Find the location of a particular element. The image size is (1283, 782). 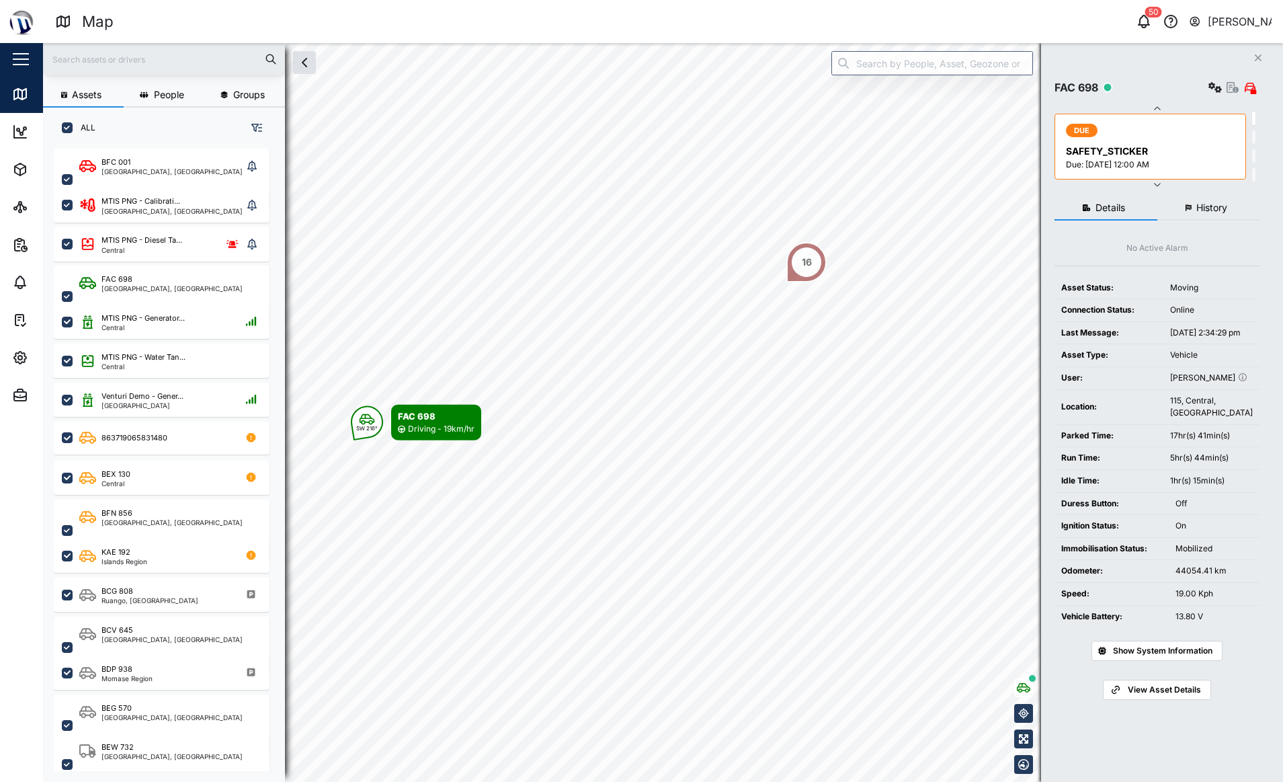

div: BFN 856 is located at coordinates (117, 513).